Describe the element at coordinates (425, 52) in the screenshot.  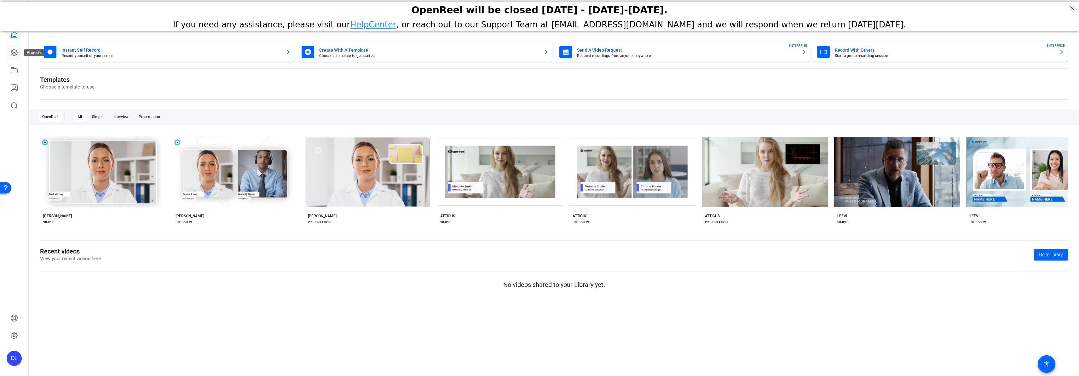
I see `button: Create With A TemplateChoose a template to get started` at that location.